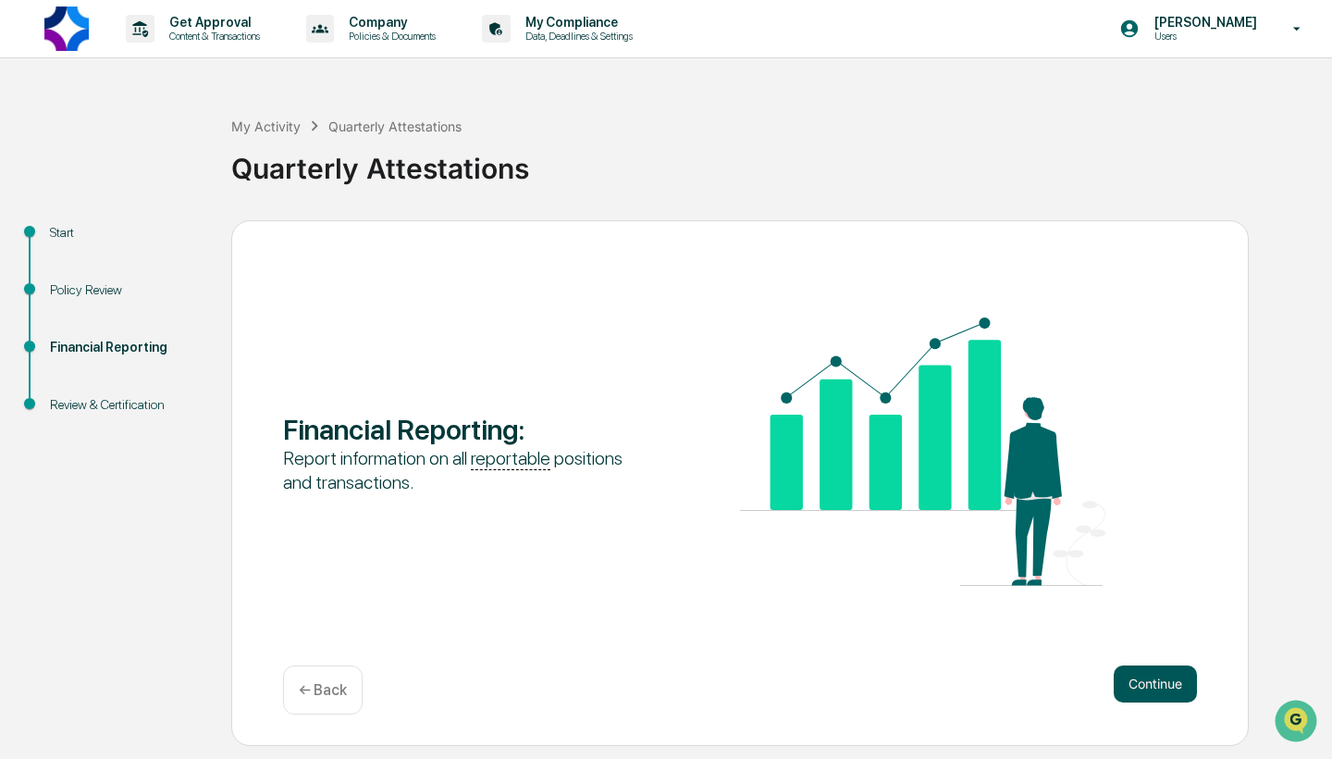 This screenshot has height=759, width=1332. Describe the element at coordinates (465, 470) in the screenshot. I see `div: Report information on all positions and transactions.` at that location.